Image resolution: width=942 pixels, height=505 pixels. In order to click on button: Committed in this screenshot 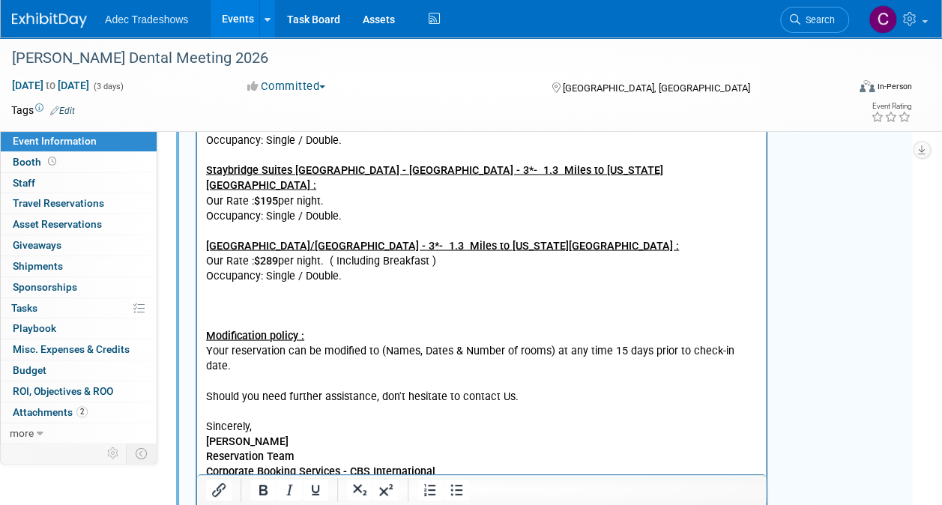, I will do `click(286, 86)`.